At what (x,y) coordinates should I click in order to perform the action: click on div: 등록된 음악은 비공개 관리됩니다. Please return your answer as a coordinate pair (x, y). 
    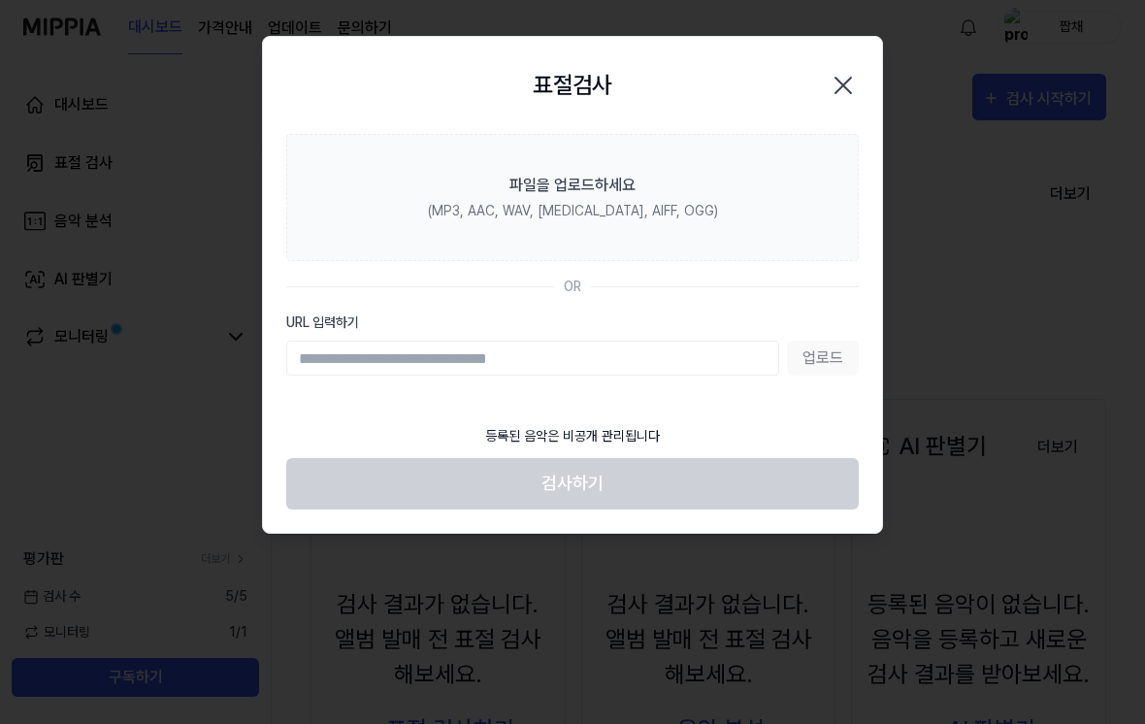
    Looking at the image, I should click on (573, 436).